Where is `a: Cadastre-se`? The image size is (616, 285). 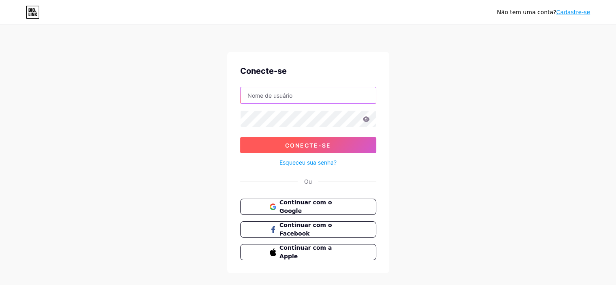
a: Cadastre-se is located at coordinates (573, 12).